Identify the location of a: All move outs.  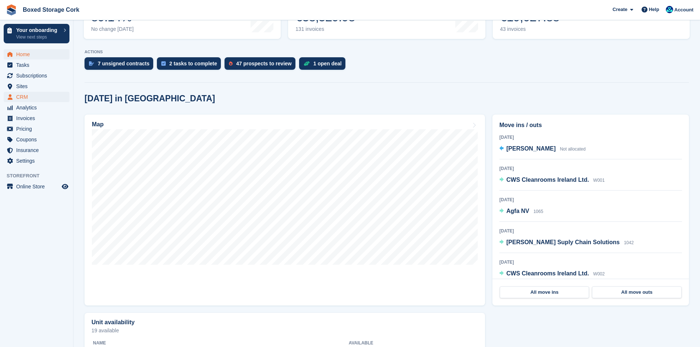
(636, 292).